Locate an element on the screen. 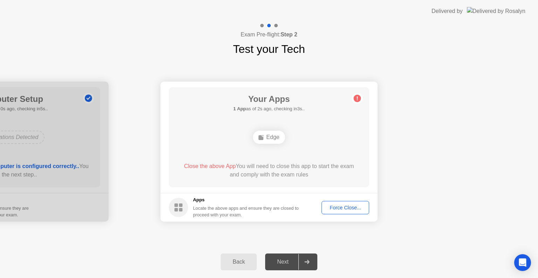 This screenshot has width=538, height=278. img: Delivered by Rosalyn is located at coordinates (496, 11).